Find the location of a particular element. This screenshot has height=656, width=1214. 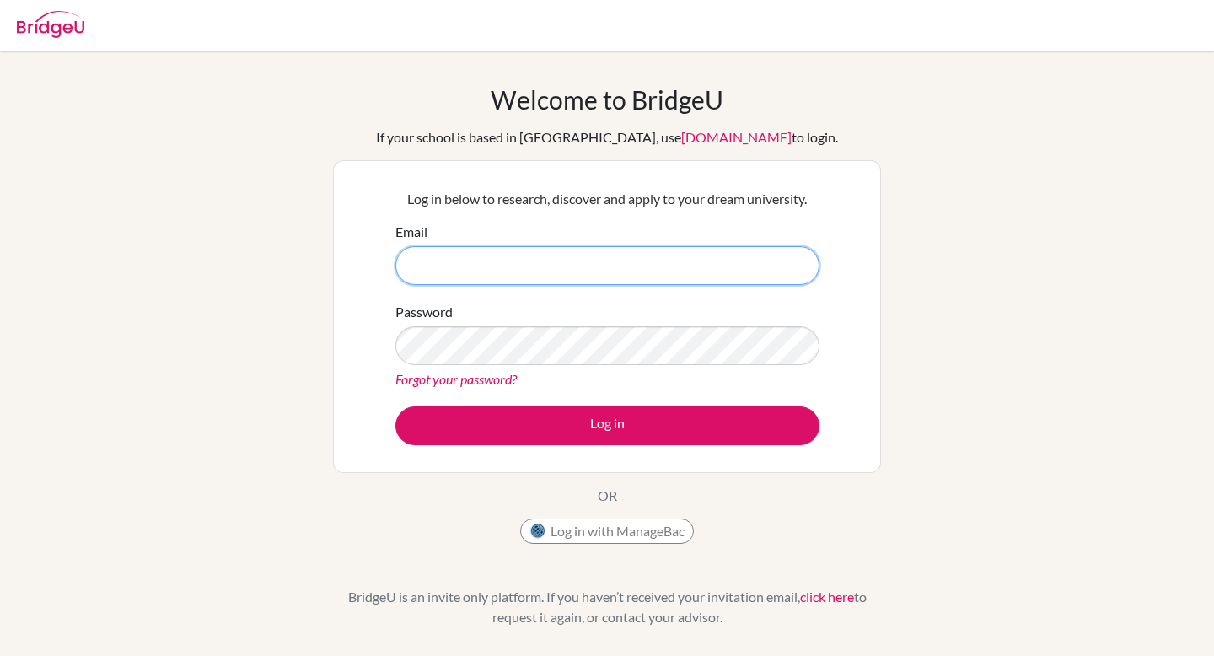

a: click here is located at coordinates (827, 596).